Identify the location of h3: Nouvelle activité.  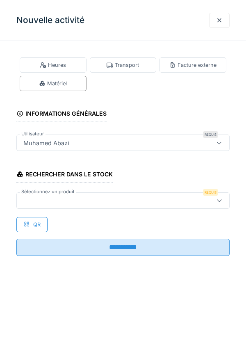
(50, 20).